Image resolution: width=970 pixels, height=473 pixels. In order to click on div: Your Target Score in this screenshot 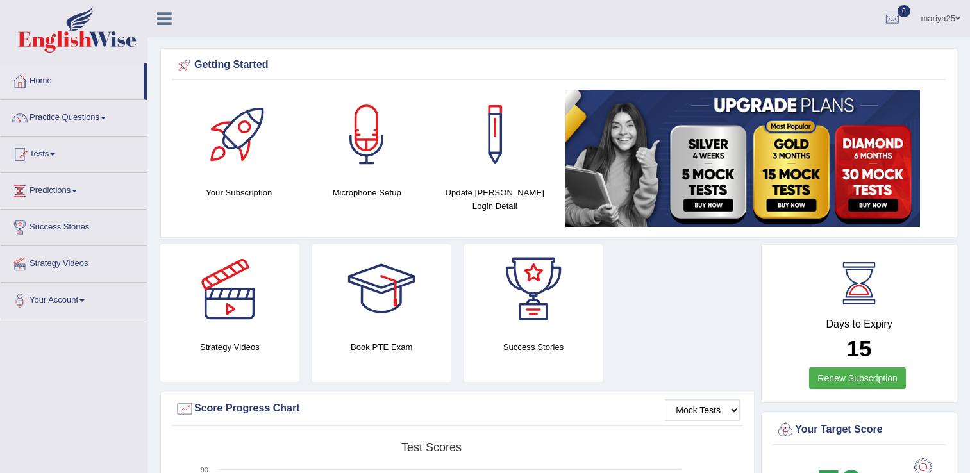, I will do `click(859, 430)`.